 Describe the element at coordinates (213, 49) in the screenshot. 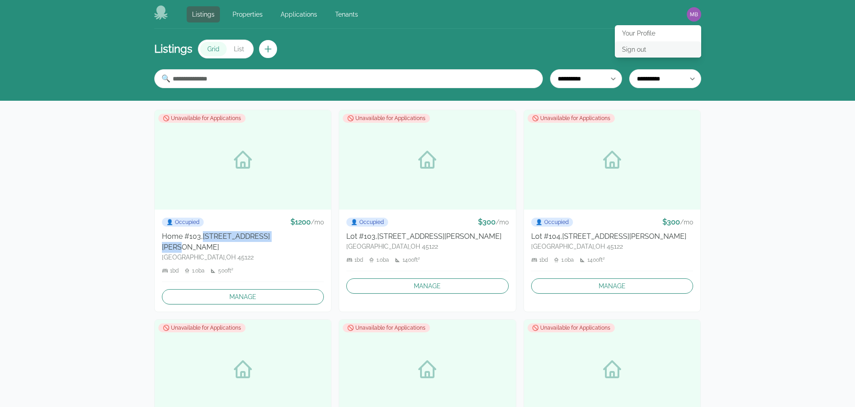

I see `button: Grid` at that location.